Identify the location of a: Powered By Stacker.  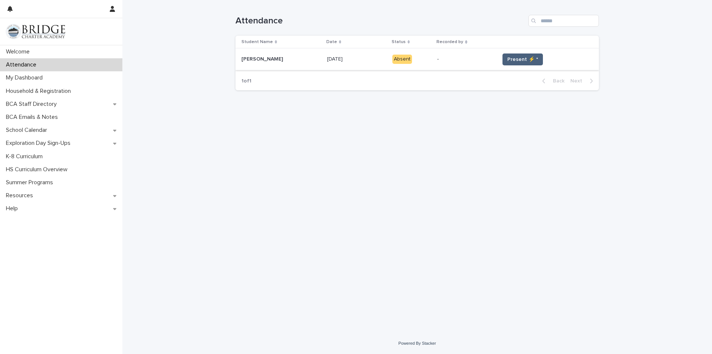
(417, 343).